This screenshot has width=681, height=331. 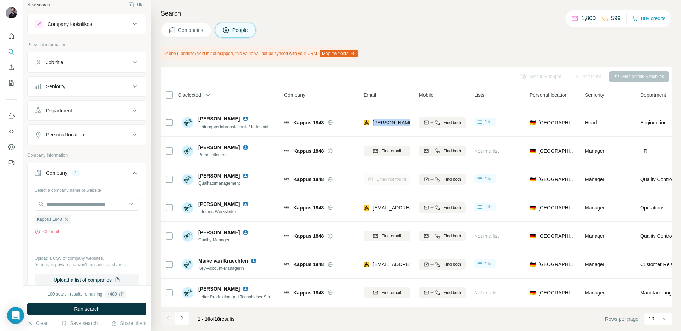 What do you see at coordinates (622, 319) in the screenshot?
I see `span: Rows per page` at bounding box center [622, 319].